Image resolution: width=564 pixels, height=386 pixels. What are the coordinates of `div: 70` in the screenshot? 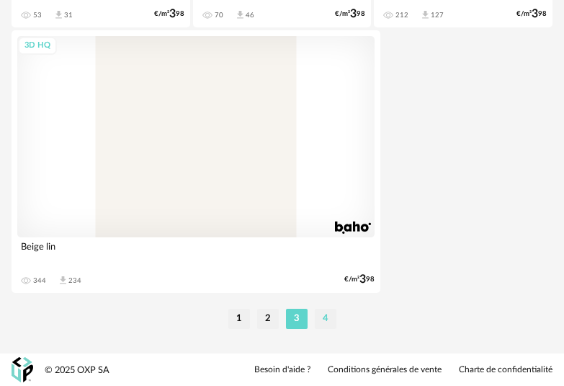 It's located at (219, 15).